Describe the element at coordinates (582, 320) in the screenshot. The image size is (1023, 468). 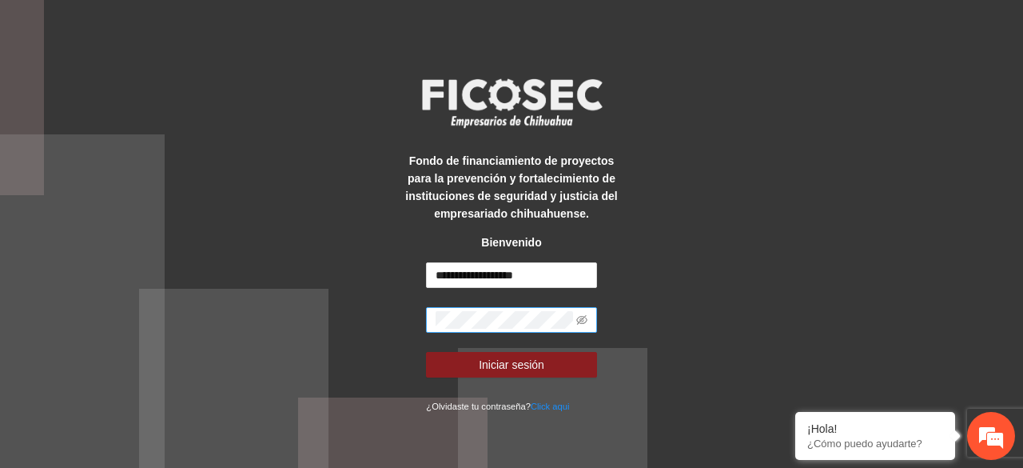
I see `span: eye-invisible` at that location.